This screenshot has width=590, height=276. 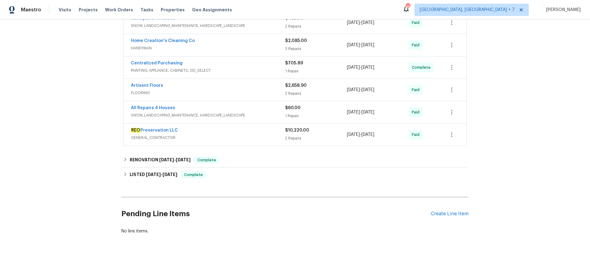 I want to click on a: Home Creation's Cleaning Co, so click(x=163, y=41).